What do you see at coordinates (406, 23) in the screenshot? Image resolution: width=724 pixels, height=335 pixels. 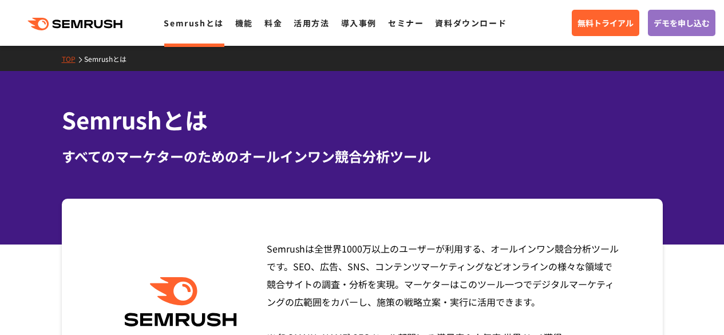 I see `a: セミナー` at bounding box center [406, 23].